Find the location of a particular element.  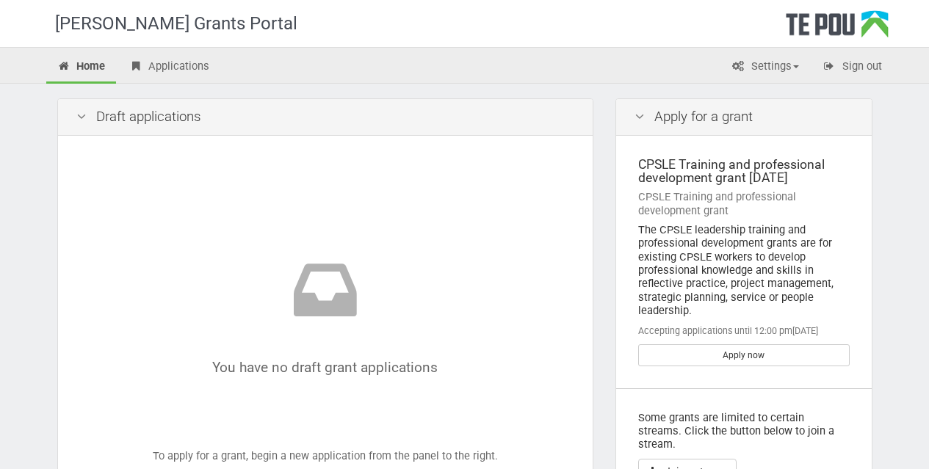

a: Home is located at coordinates (82, 68).